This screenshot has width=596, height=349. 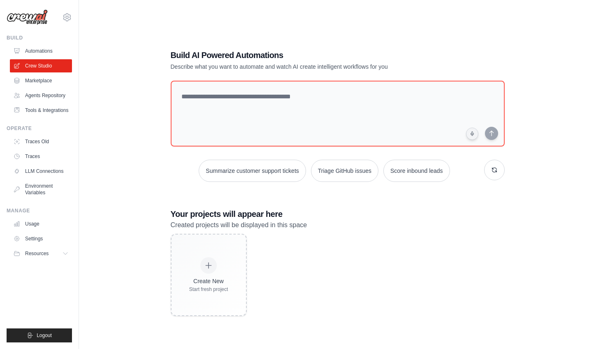 What do you see at coordinates (37, 253) in the screenshot?
I see `span: Resources` at bounding box center [37, 253].